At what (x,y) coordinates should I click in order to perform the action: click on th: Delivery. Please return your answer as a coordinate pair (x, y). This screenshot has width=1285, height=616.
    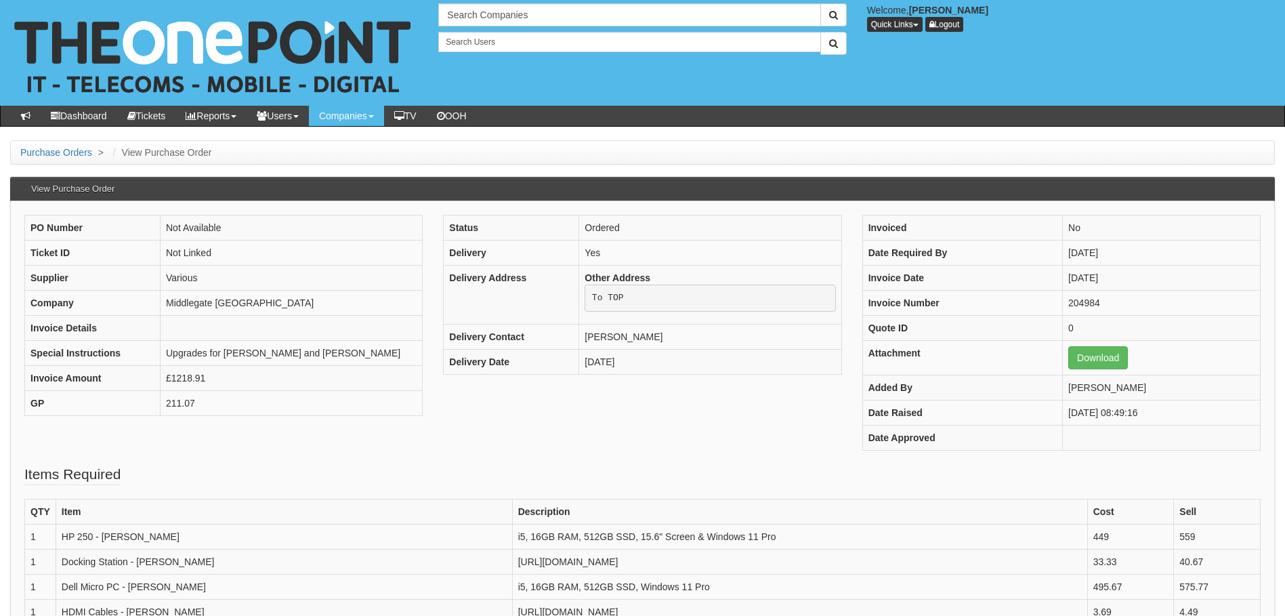
    Looking at the image, I should click on (512, 253).